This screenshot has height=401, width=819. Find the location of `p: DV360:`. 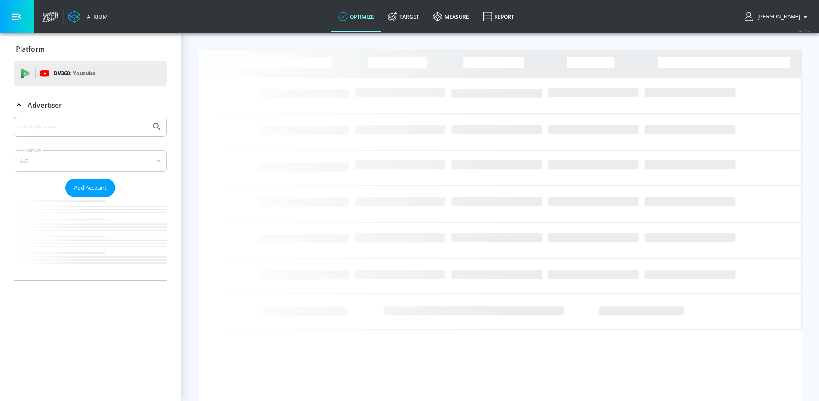

p: DV360: is located at coordinates (74, 73).